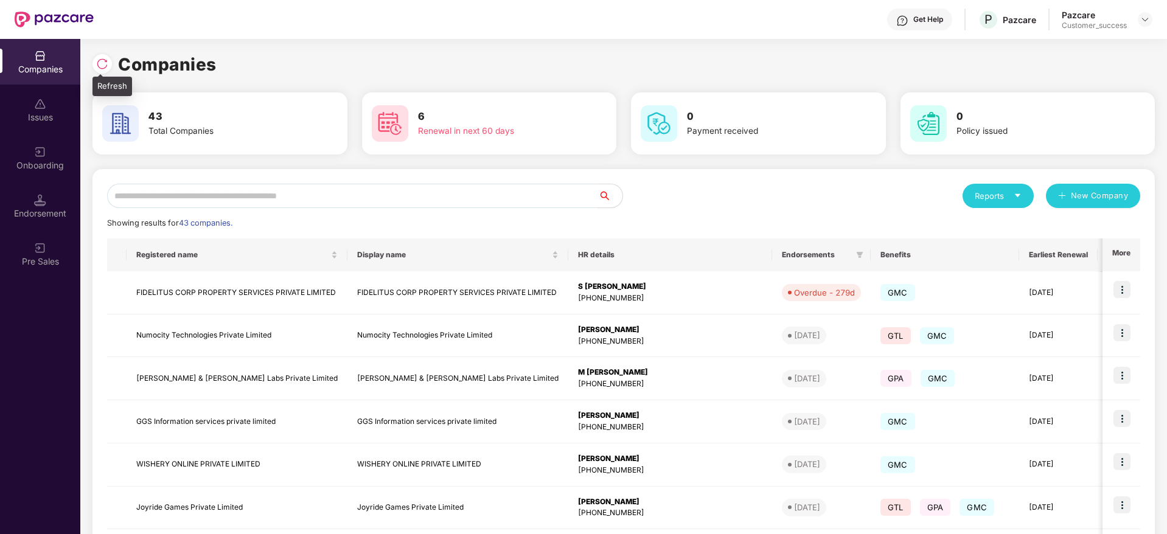  Describe the element at coordinates (112, 86) in the screenshot. I see `div: Refresh` at that location.